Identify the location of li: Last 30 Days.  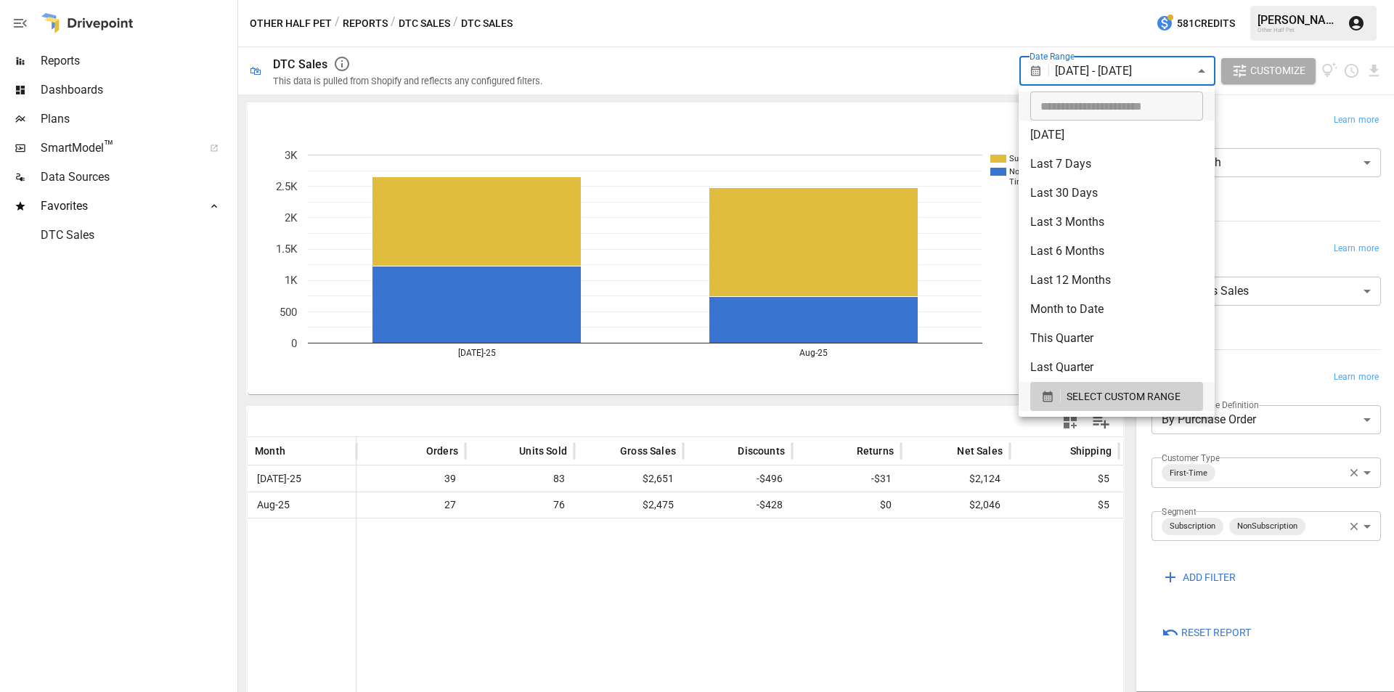
(1117, 193).